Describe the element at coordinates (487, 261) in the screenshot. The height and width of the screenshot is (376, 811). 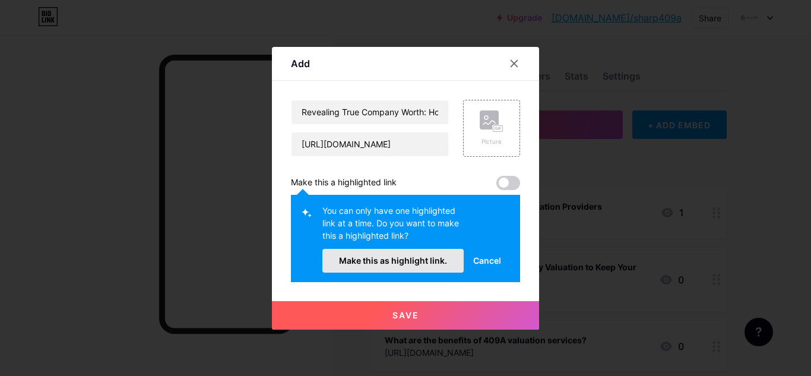
I see `button: Cancel` at that location.